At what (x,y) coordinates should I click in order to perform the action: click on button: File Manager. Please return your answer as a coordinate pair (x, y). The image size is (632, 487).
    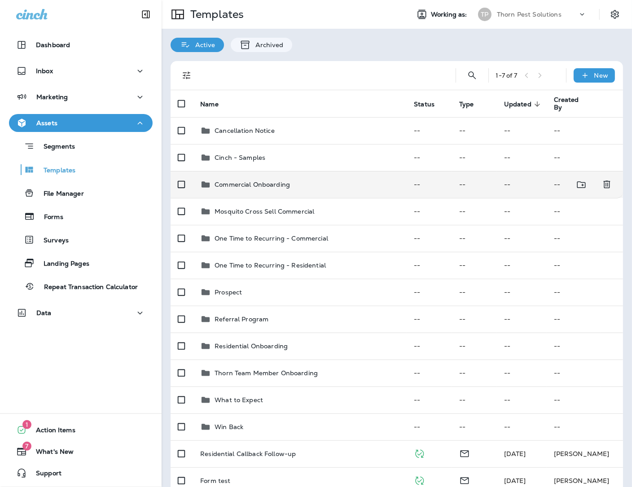
    Looking at the image, I should click on (81, 193).